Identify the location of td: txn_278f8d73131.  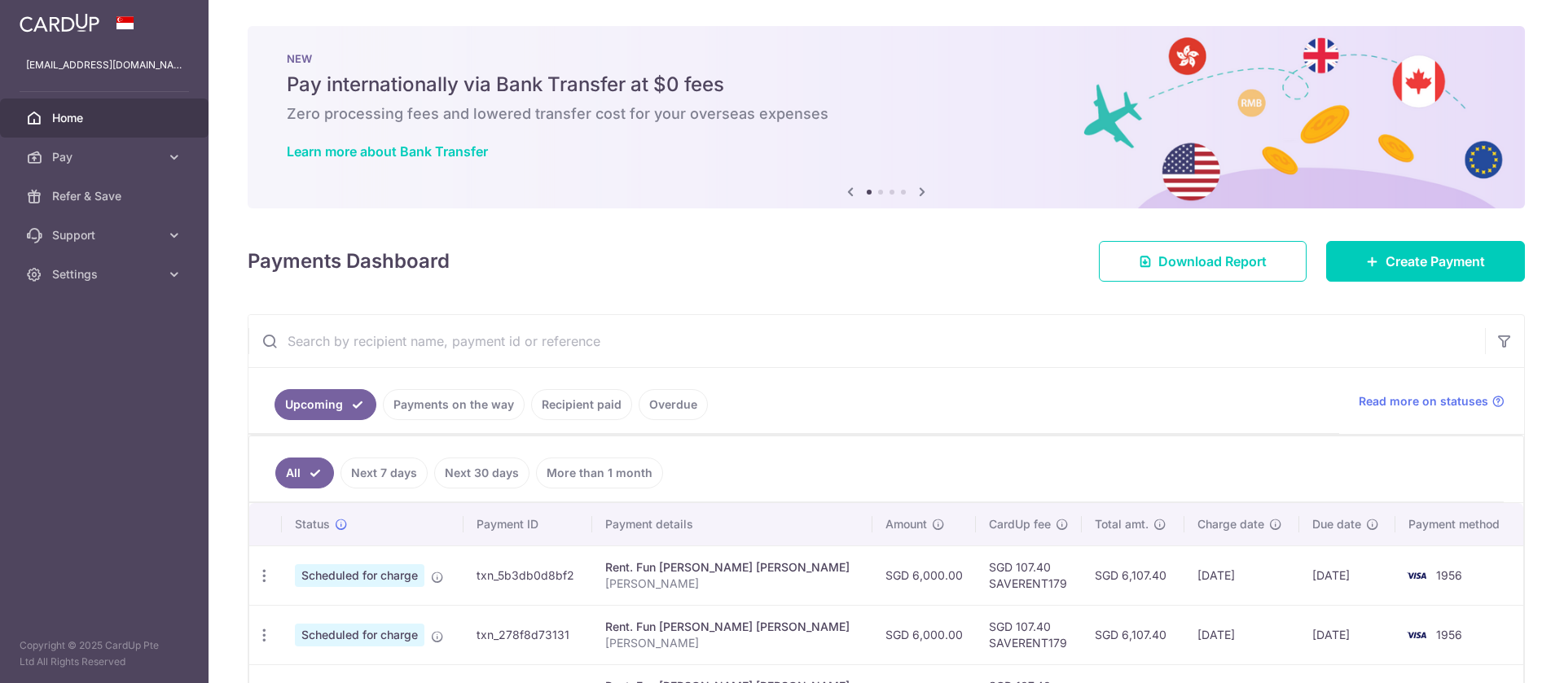
(528, 635).